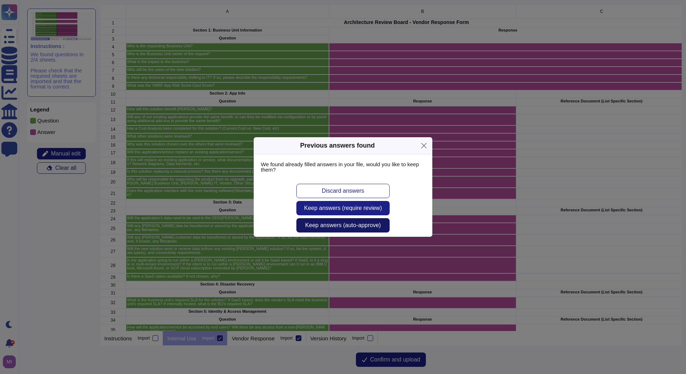 The image size is (686, 374). Describe the element at coordinates (343, 226) in the screenshot. I see `button: Keep answers (auto-approve)` at that location.